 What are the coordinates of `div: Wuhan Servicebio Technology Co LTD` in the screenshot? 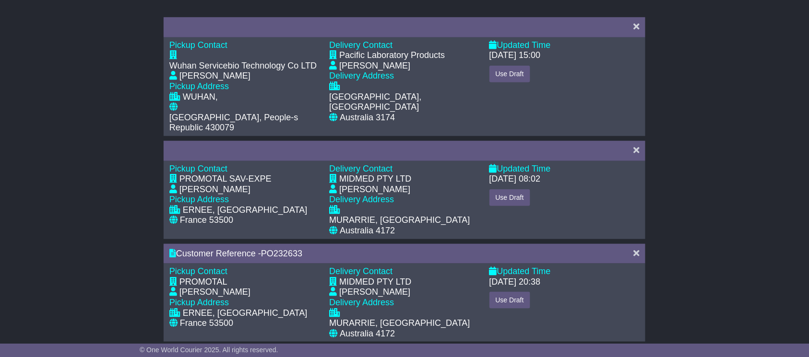 It's located at (243, 66).